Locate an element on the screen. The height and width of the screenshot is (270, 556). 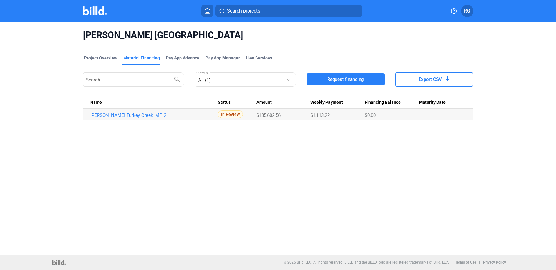
b: Terms of Use is located at coordinates (466, 262).